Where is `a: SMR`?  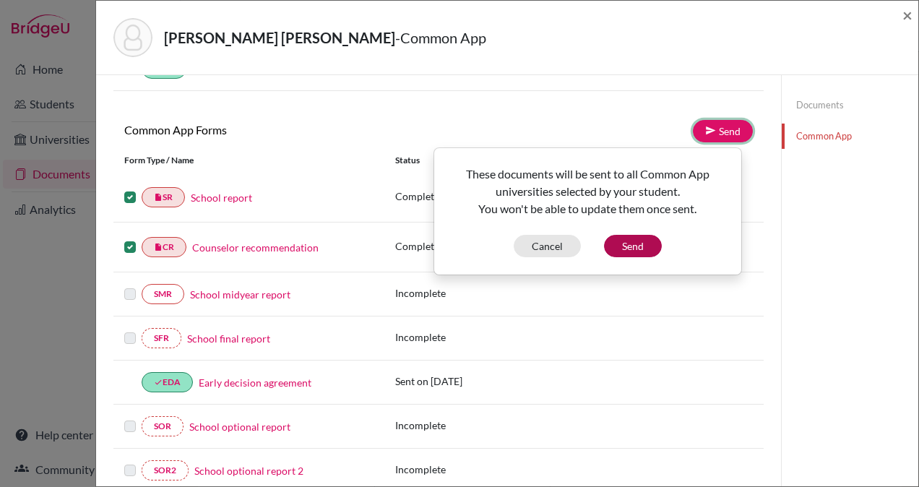
a: SMR is located at coordinates (163, 294).